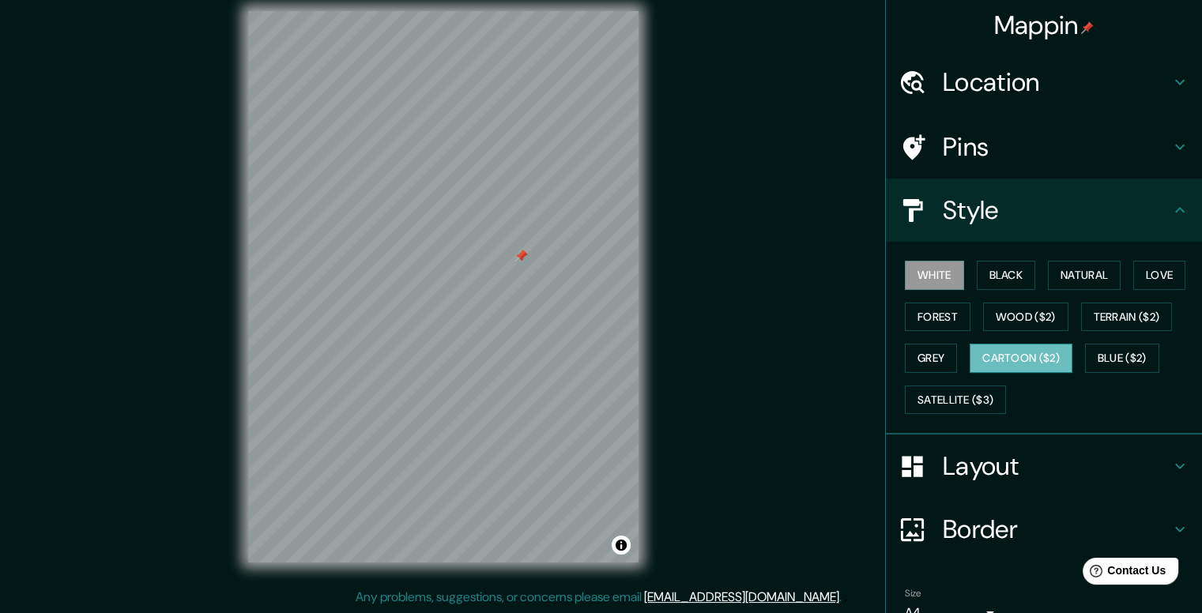  I want to click on button: Satellite ($3), so click(955, 400).